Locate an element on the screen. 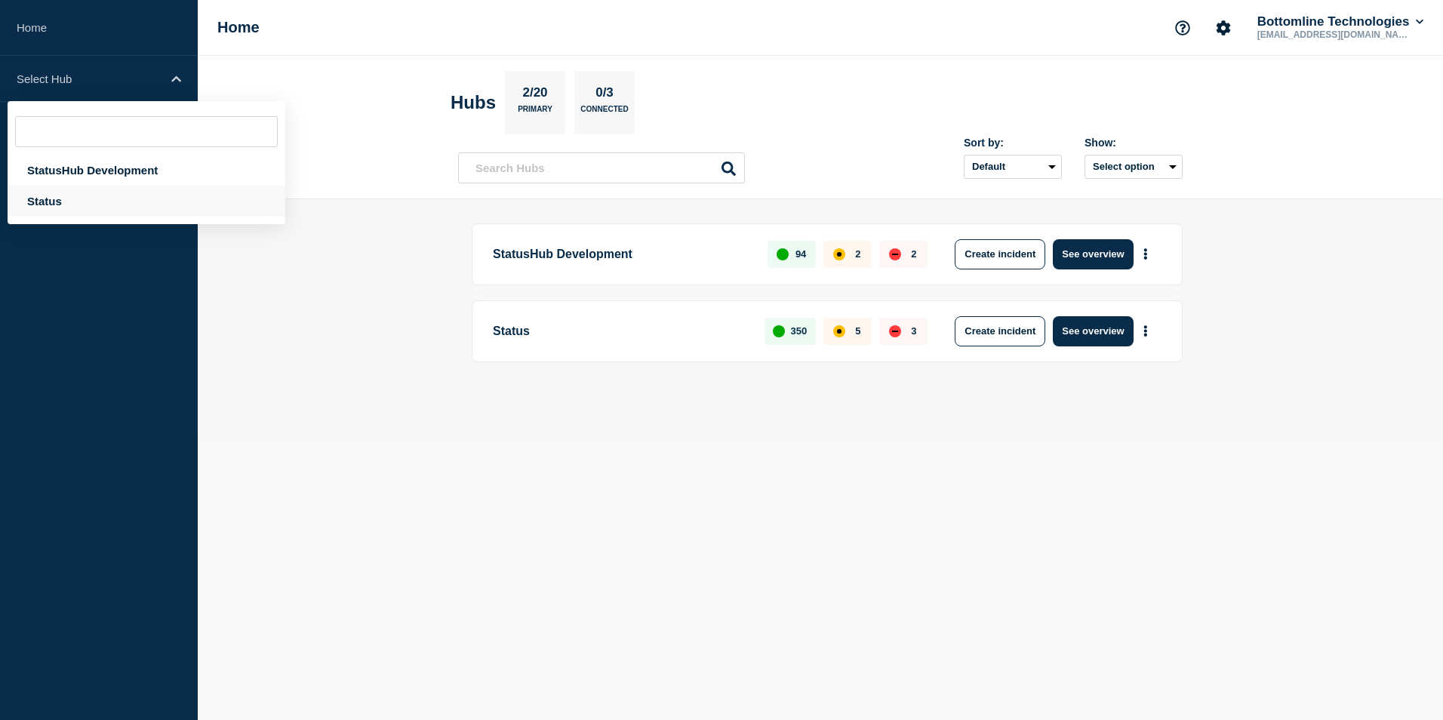 Image resolution: width=1443 pixels, height=720 pixels. p: Primary is located at coordinates (535, 112).